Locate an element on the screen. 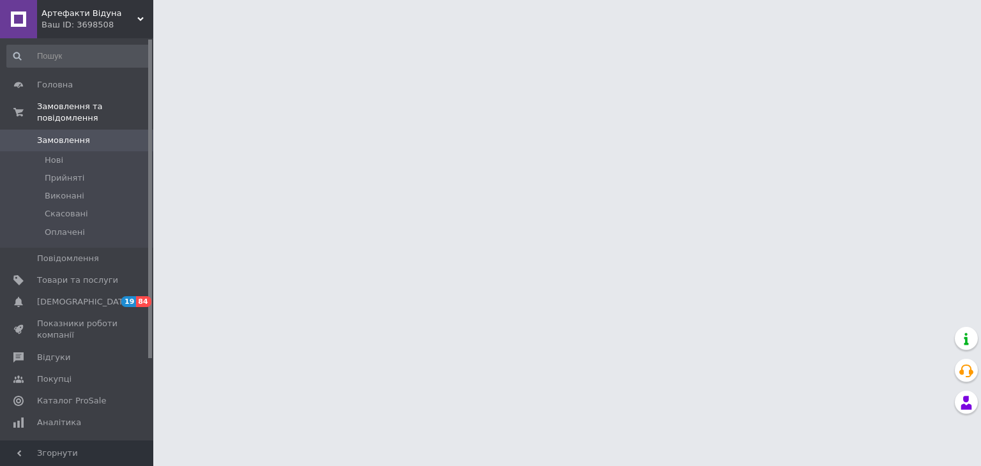 This screenshot has height=466, width=981. span: Каталог ProSale is located at coordinates (72, 401).